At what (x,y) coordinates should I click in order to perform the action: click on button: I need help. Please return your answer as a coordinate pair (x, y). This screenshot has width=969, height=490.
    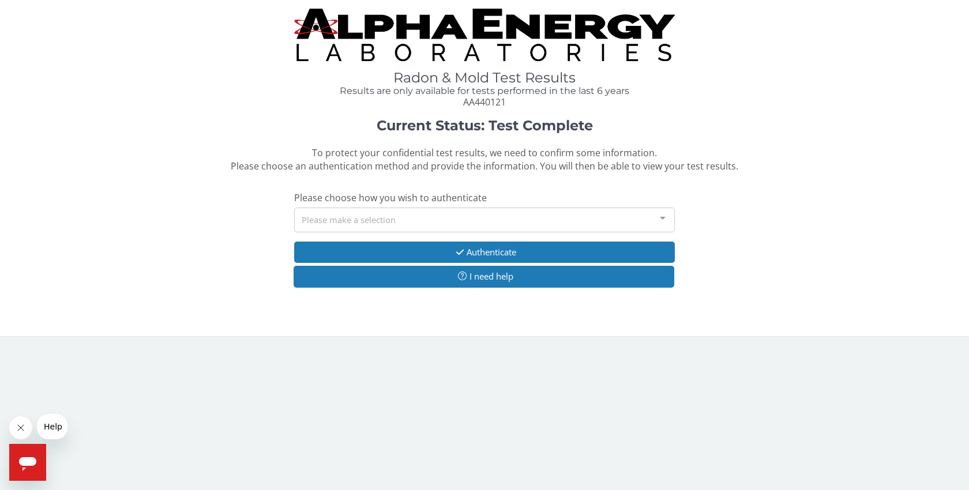
    Looking at the image, I should click on (484, 276).